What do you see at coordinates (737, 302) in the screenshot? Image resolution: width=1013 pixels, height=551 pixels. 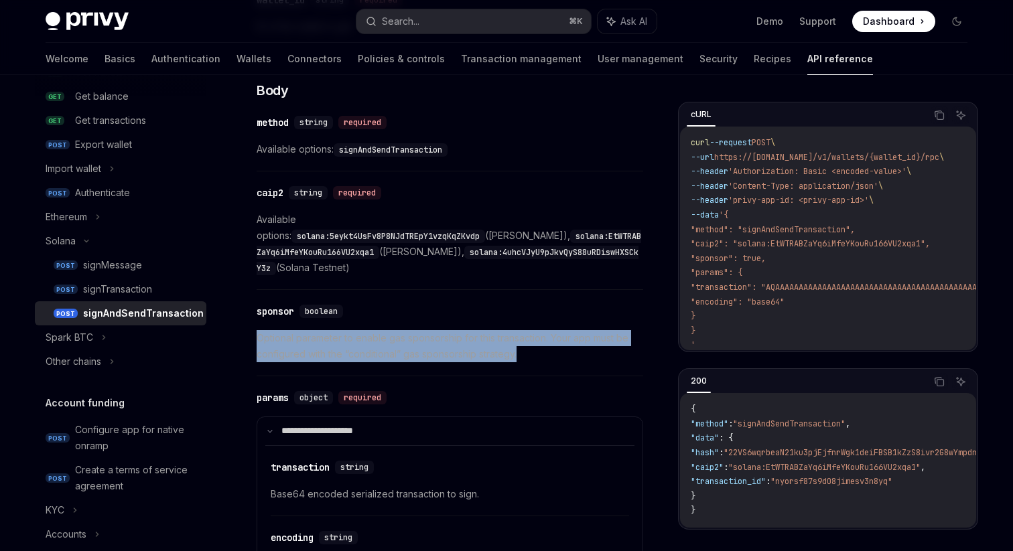 I see `span: "encoding": "base64"` at bounding box center [737, 302].